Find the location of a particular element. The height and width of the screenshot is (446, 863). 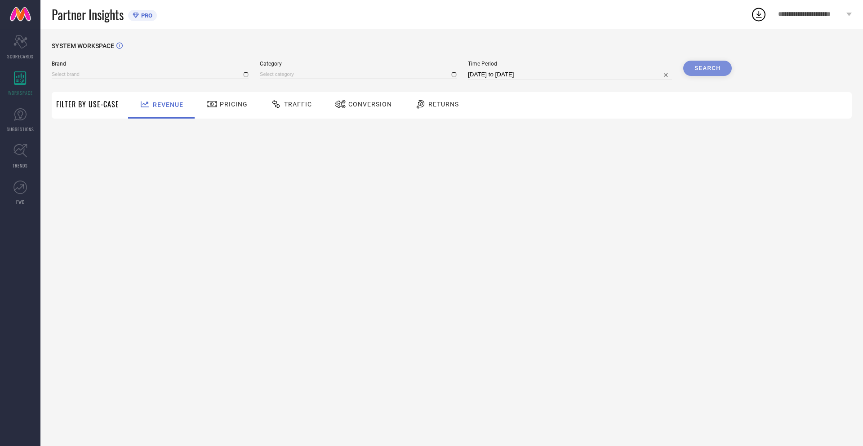

span: Traffic is located at coordinates (298, 104).